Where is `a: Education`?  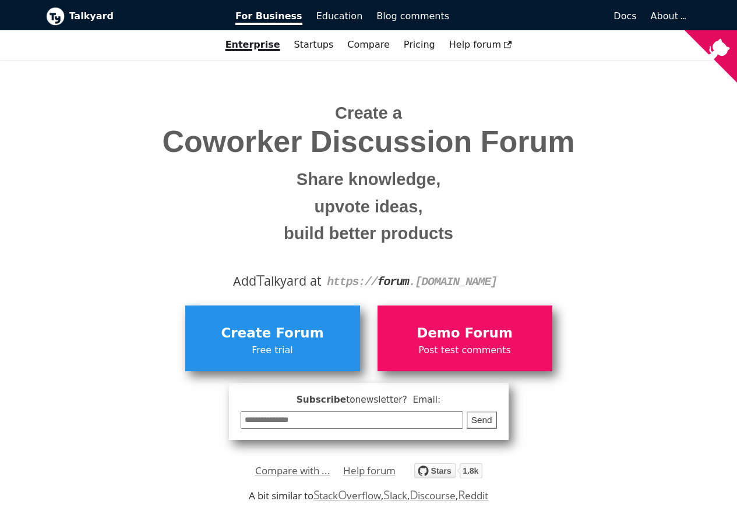 a: Education is located at coordinates (339, 16).